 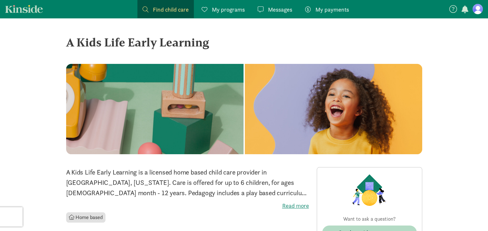 I want to click on li: Home based, so click(x=86, y=218).